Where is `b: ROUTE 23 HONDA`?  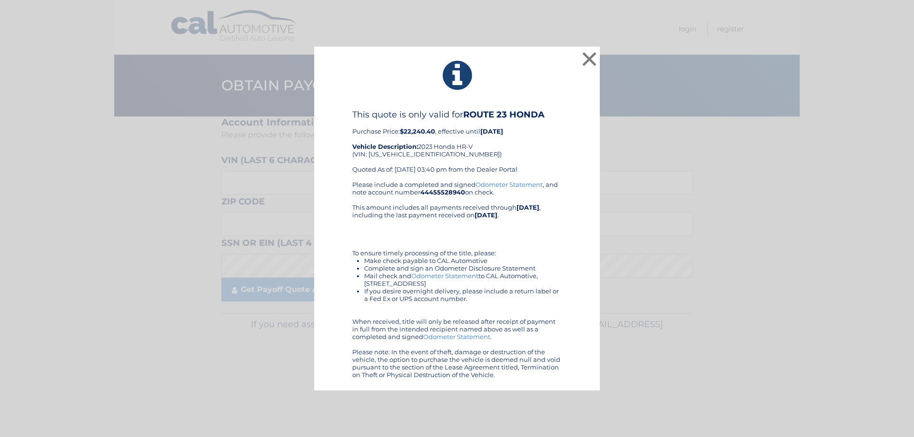
b: ROUTE 23 HONDA is located at coordinates (504, 115).